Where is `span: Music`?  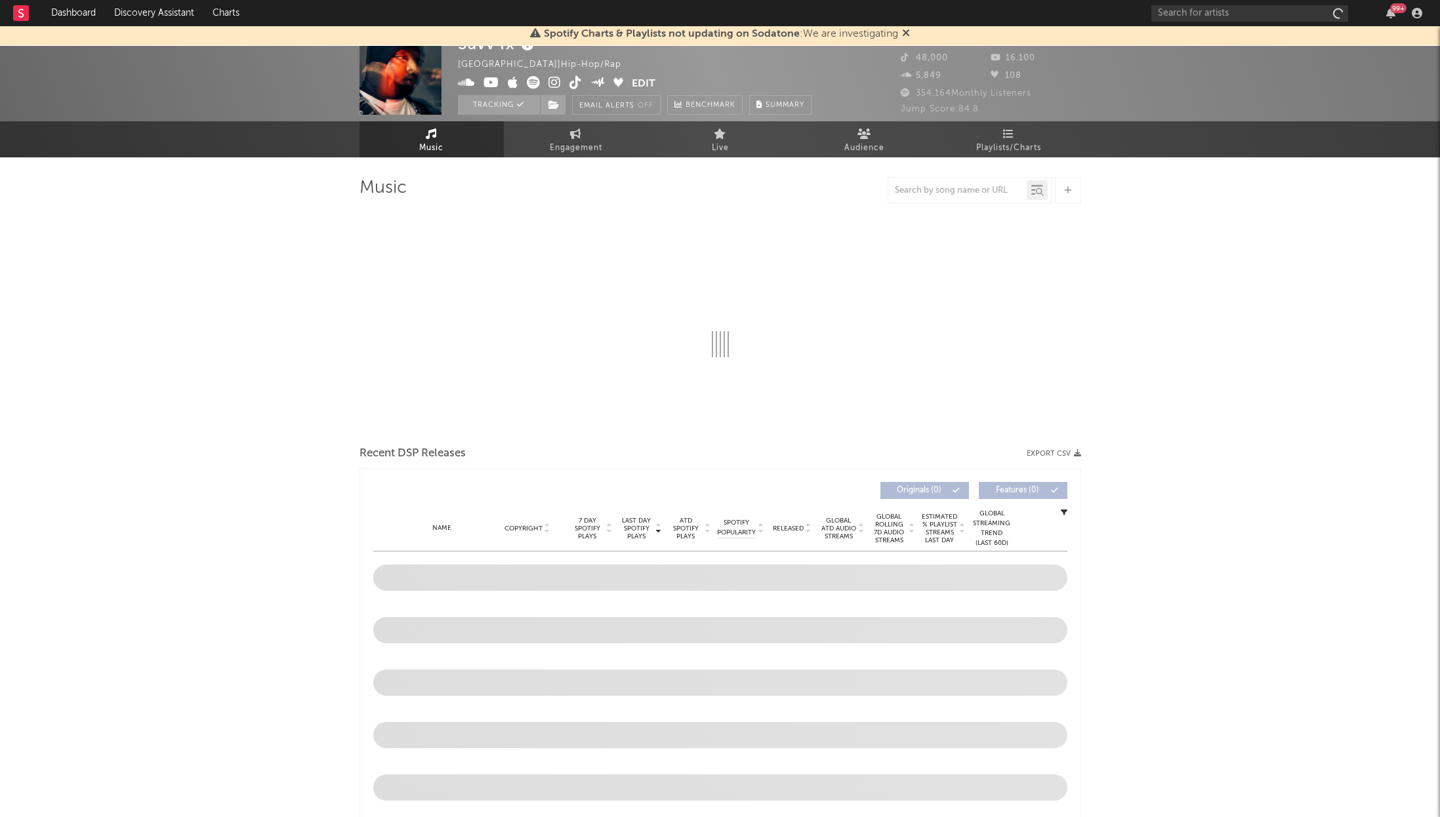
span: Music is located at coordinates (431, 148).